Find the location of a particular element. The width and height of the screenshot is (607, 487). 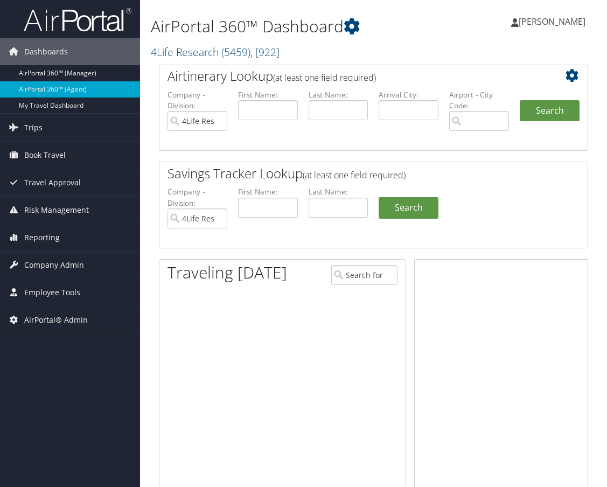

span: Reporting is located at coordinates (42, 237).